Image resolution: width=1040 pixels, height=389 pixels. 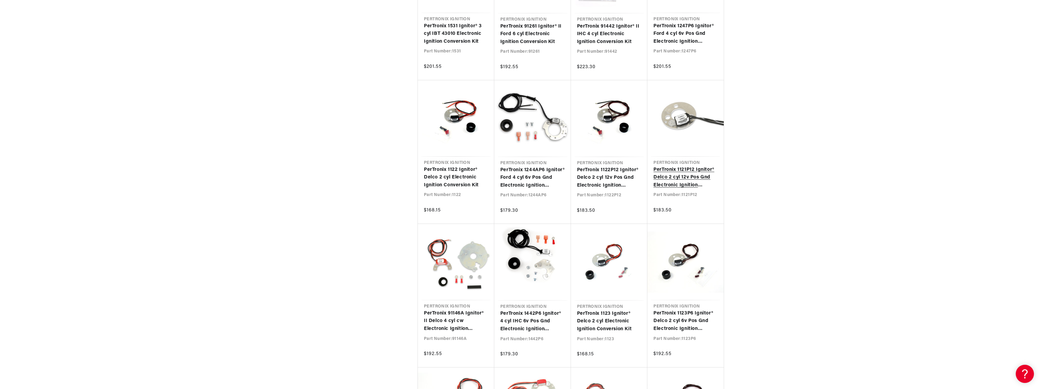 What do you see at coordinates (609, 34) in the screenshot?
I see `a: PerTronix 91442 Ignitor® II IHC 4 cyl Electronic Ignition Conversion Kit` at bounding box center [609, 34].